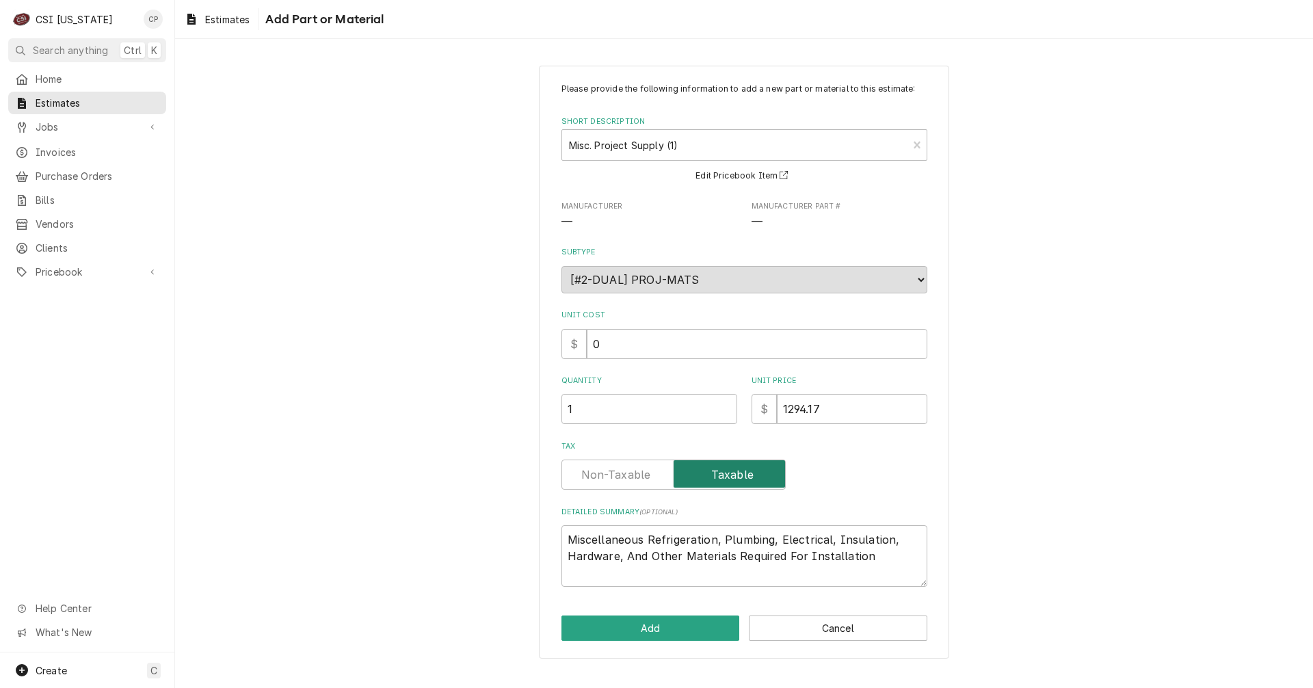 The width and height of the screenshot is (1313, 688). What do you see at coordinates (744, 628) in the screenshot?
I see `div: Button Group Row` at bounding box center [744, 628].